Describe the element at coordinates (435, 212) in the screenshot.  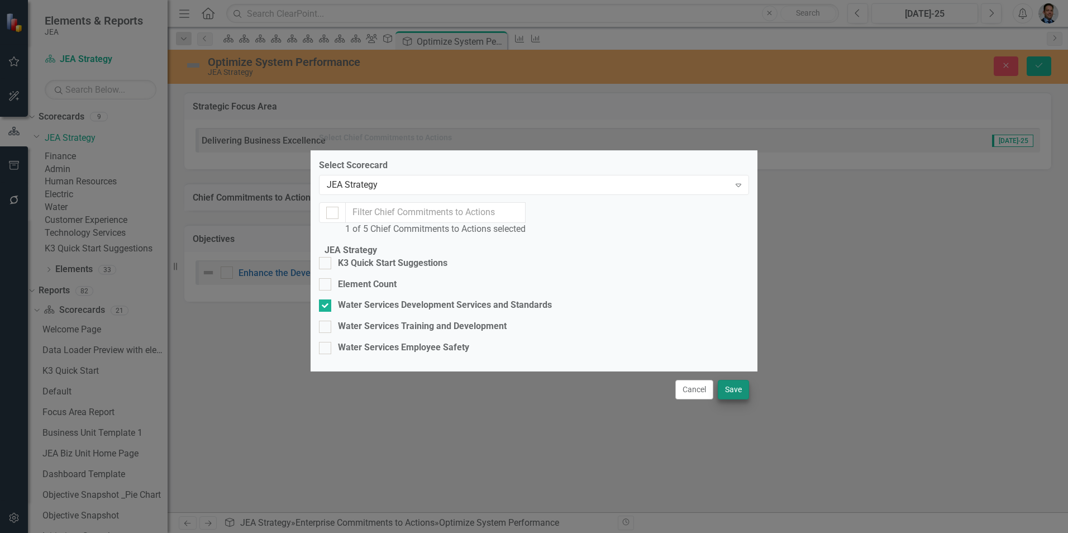
I see `input: Filter Chief Commitments to Actions` at that location.